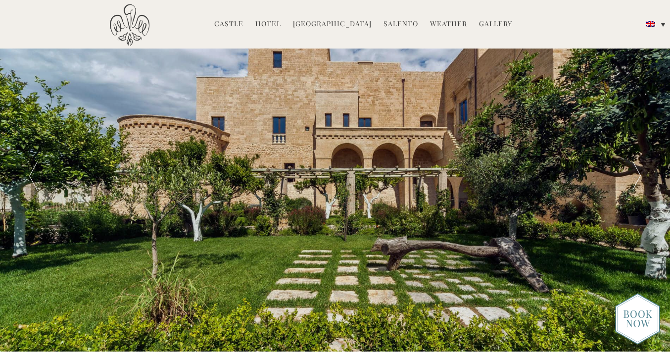 This screenshot has height=357, width=670. Describe the element at coordinates (401, 24) in the screenshot. I see `a: Salento` at that location.